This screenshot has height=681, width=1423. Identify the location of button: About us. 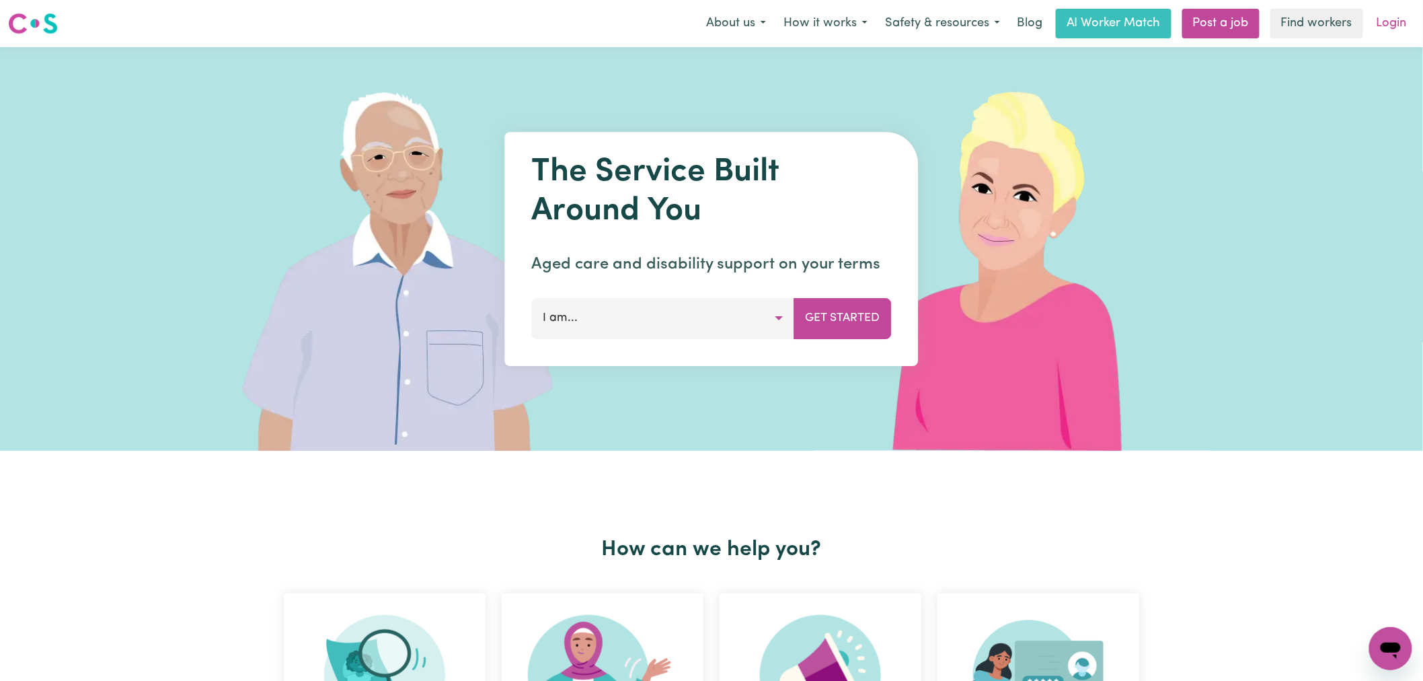
(736, 24).